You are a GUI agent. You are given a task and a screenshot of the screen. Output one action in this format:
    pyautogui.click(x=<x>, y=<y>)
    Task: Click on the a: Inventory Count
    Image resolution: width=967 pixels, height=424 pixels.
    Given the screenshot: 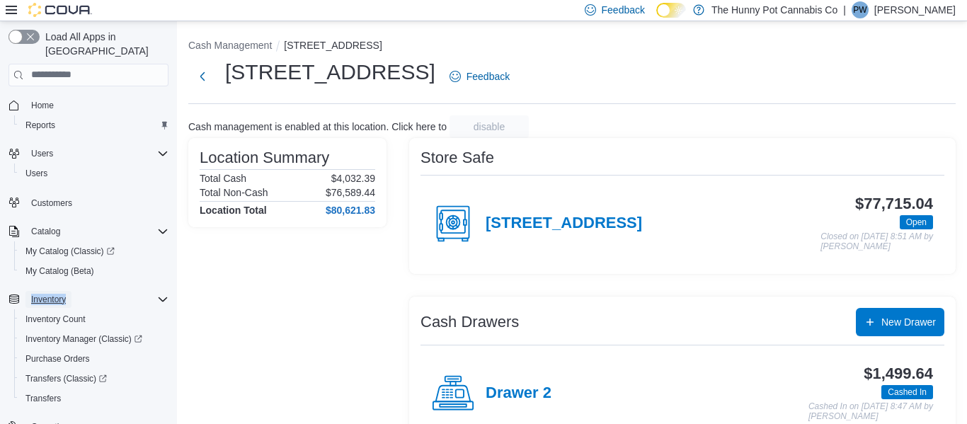 What is the action you would take?
    pyautogui.click(x=55, y=319)
    